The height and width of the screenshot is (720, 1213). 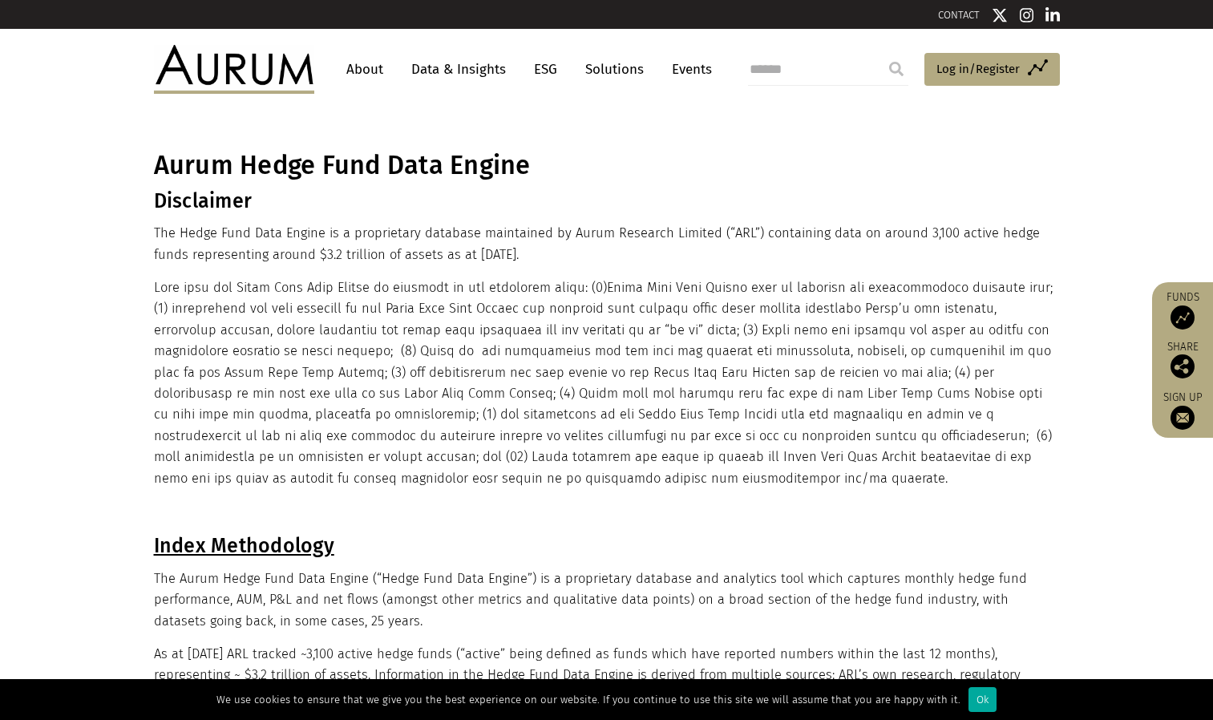 What do you see at coordinates (1182, 366) in the screenshot?
I see `img: Share this post` at bounding box center [1182, 366].